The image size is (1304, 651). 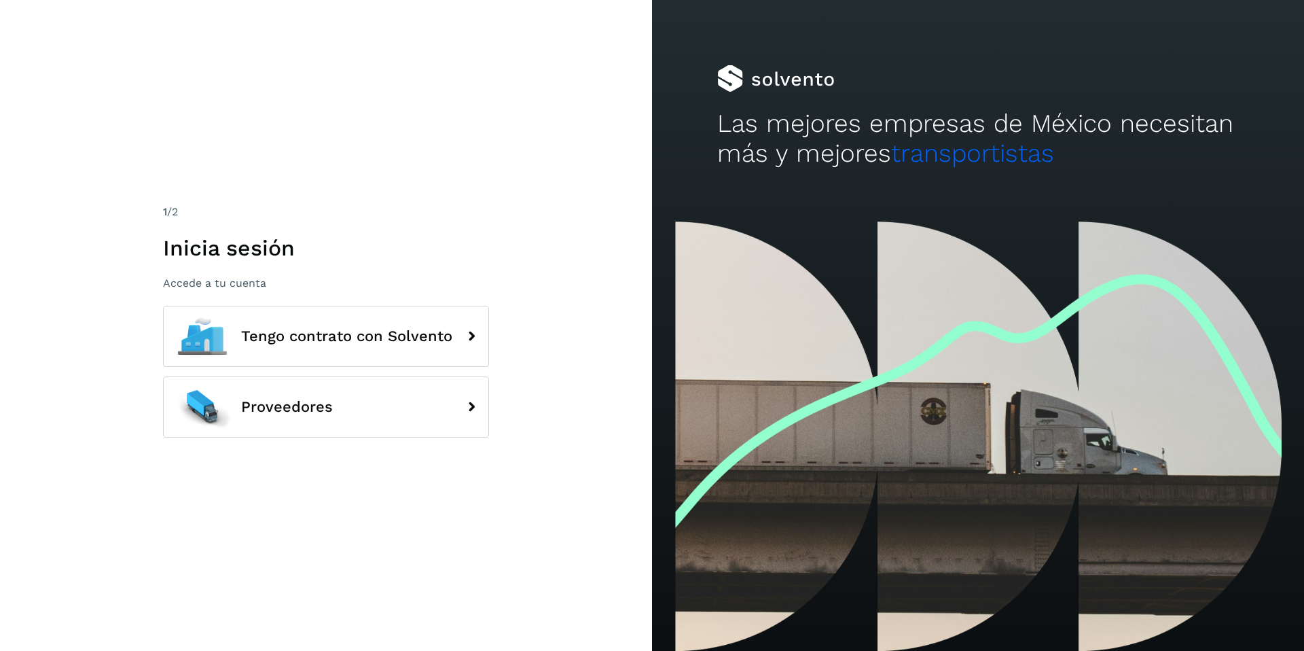 I want to click on button: Proveedores, so click(x=326, y=407).